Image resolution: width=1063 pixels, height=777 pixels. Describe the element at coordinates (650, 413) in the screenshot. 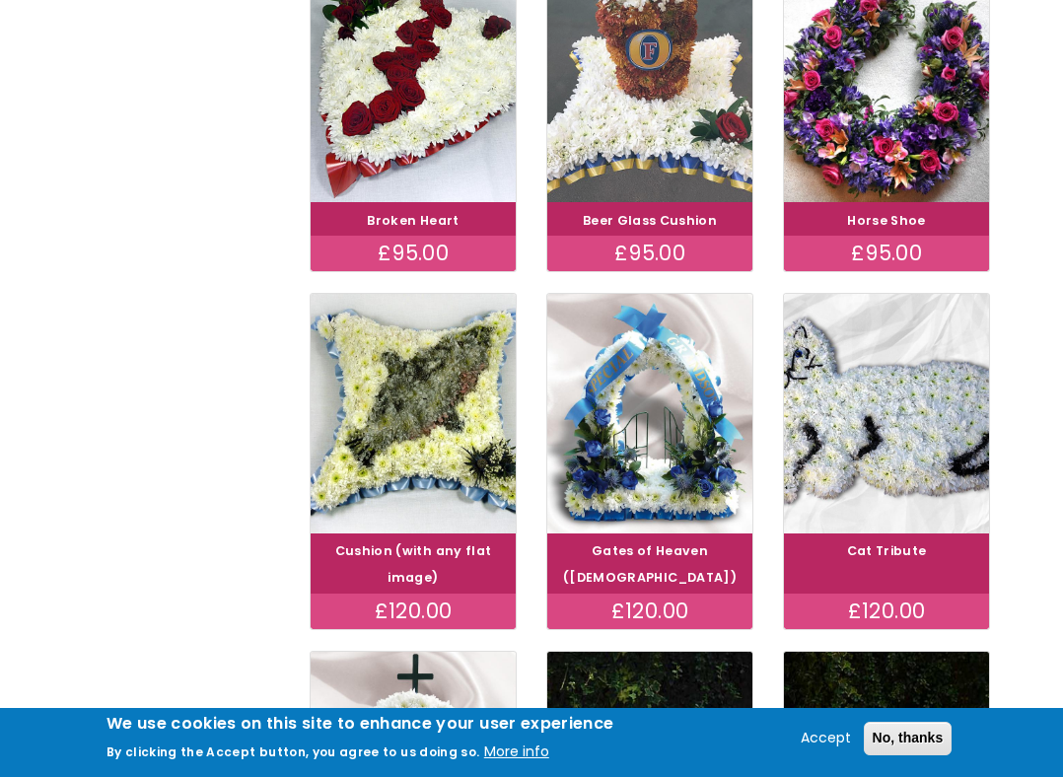

I see `img: Gates of Heaven (Male)` at that location.